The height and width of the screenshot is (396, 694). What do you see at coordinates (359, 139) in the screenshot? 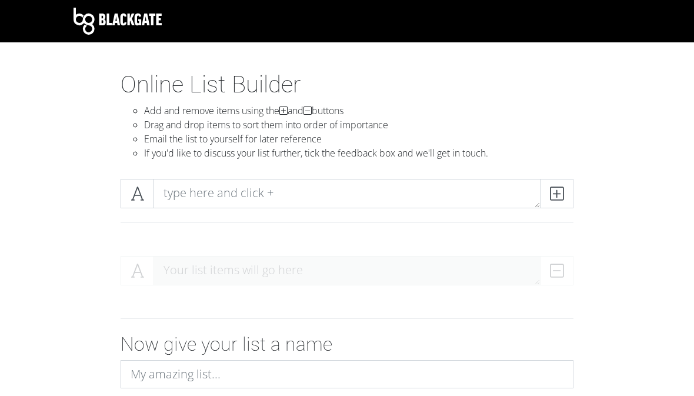
I see `li: Email the list to yourself for later reference` at bounding box center [359, 139].